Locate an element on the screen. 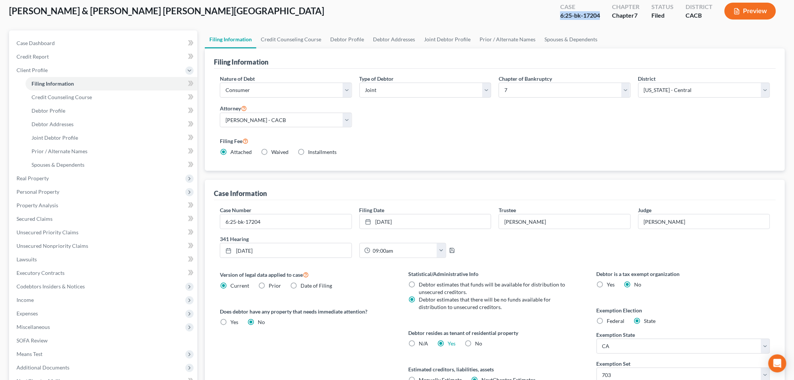  span: Codebtors Insiders & Notices is located at coordinates (51, 286).